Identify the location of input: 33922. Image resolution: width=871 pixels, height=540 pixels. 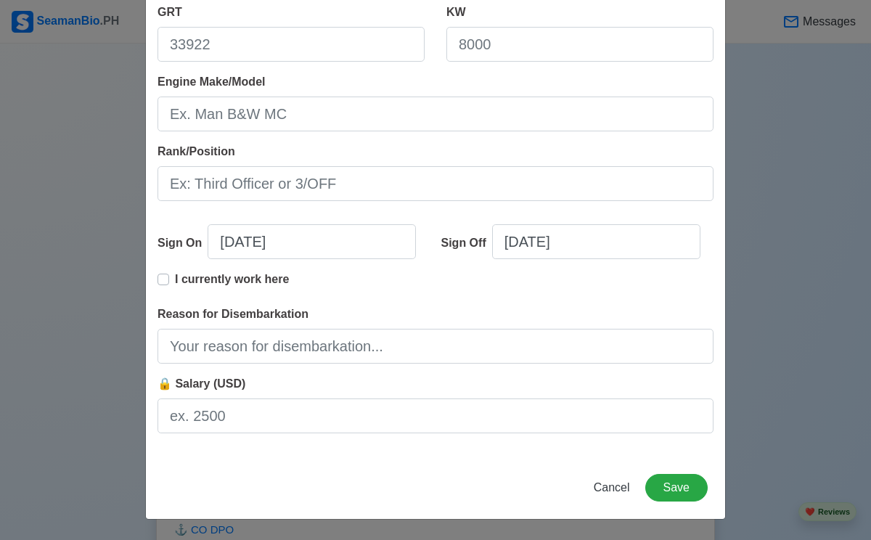
(291, 44).